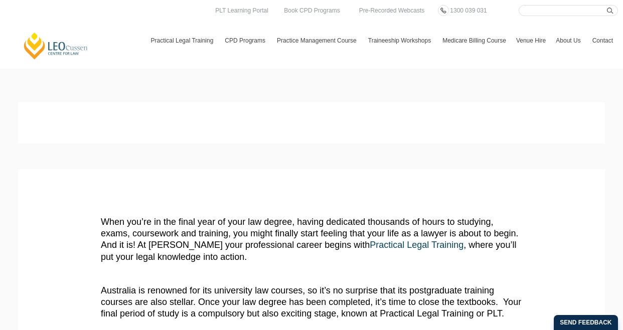 The width and height of the screenshot is (623, 330). What do you see at coordinates (311, 240) in the screenshot?
I see `p: When you’re in the final year of your law degree, having dedicated thousands of hours to studying...` at bounding box center [311, 240].